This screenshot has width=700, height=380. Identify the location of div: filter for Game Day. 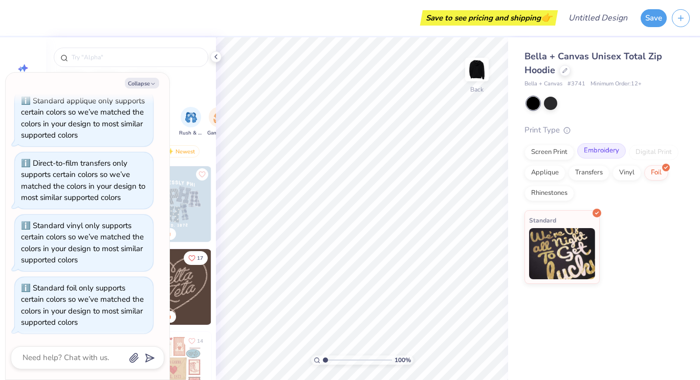
(219, 122).